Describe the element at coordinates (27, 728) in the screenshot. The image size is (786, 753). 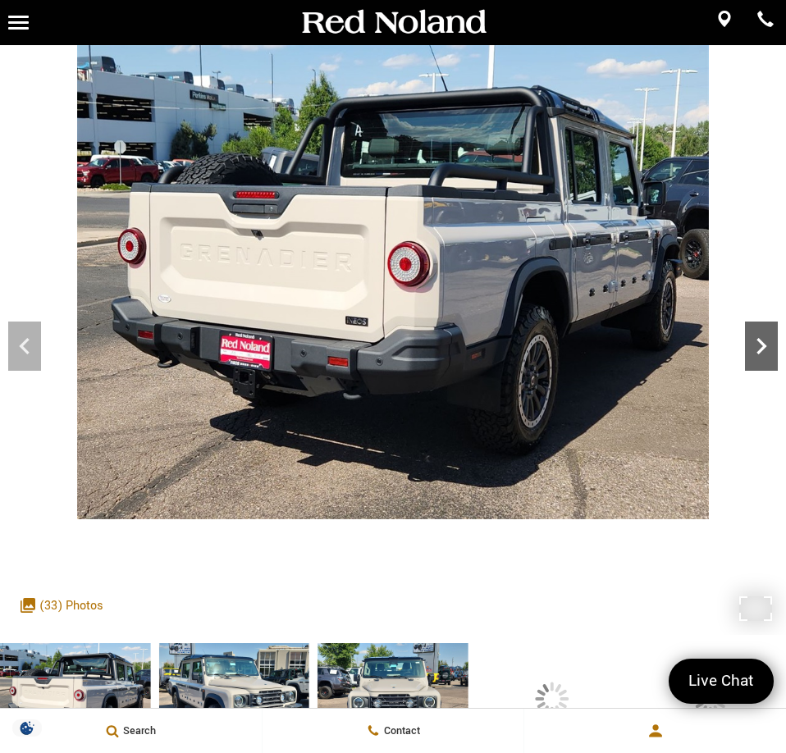
I see `section: Click to Open Cookie Consent Modal` at that location.